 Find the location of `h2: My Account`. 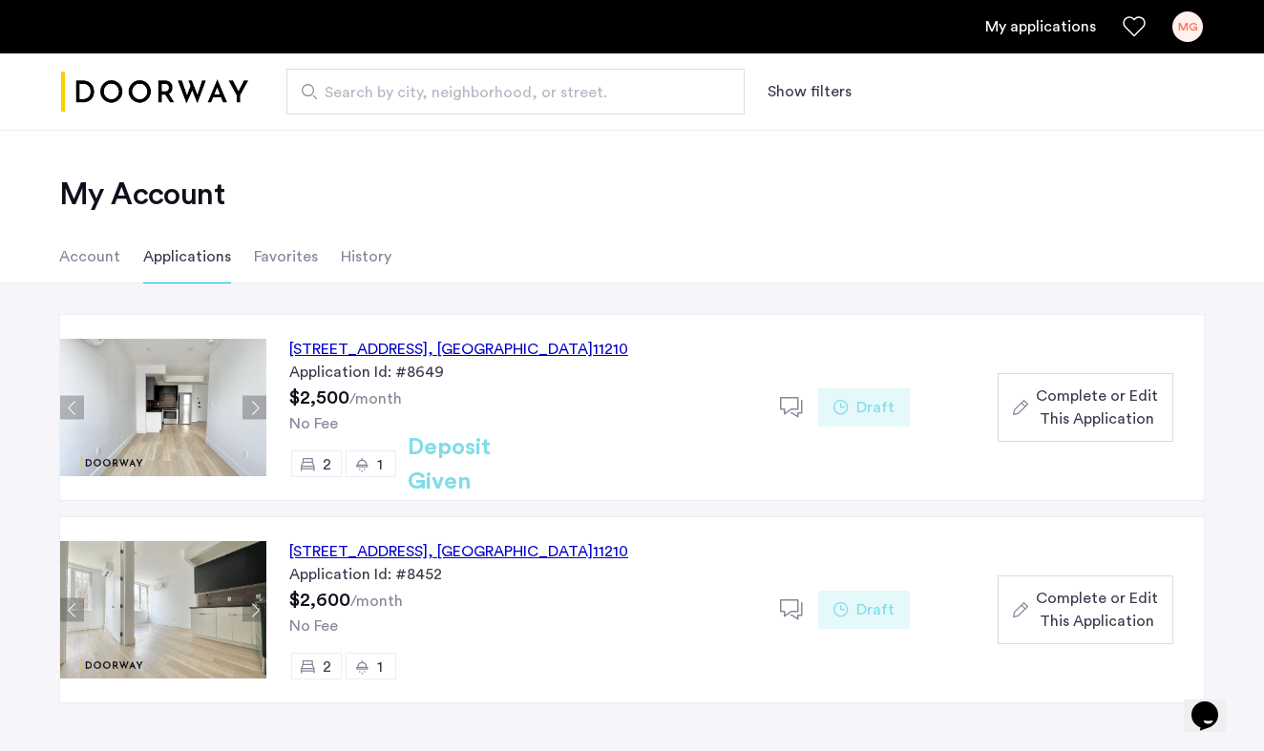

h2: My Account is located at coordinates (632, 195).